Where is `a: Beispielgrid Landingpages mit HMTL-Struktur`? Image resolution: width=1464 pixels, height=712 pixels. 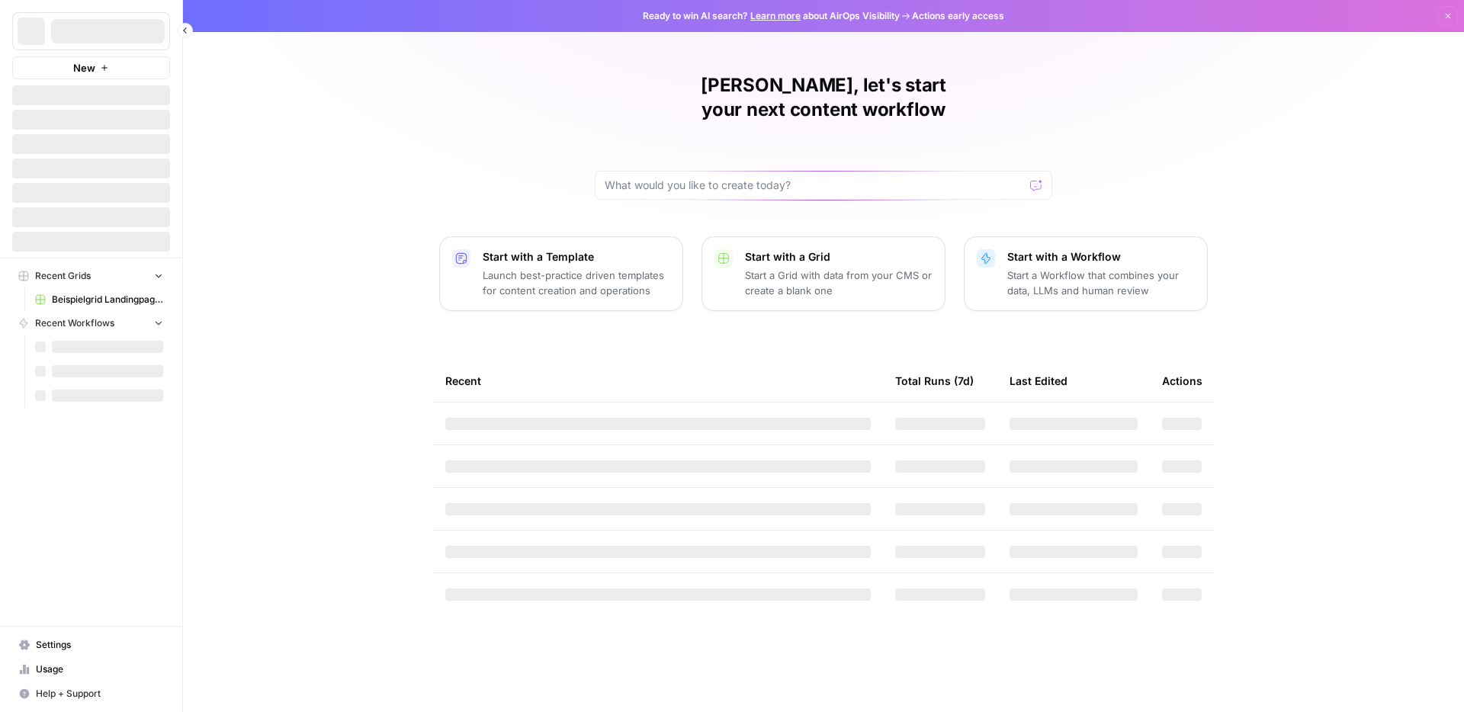 a: Beispielgrid Landingpages mit HMTL-Struktur is located at coordinates (99, 300).